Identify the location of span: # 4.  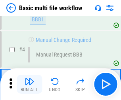
(22, 50).